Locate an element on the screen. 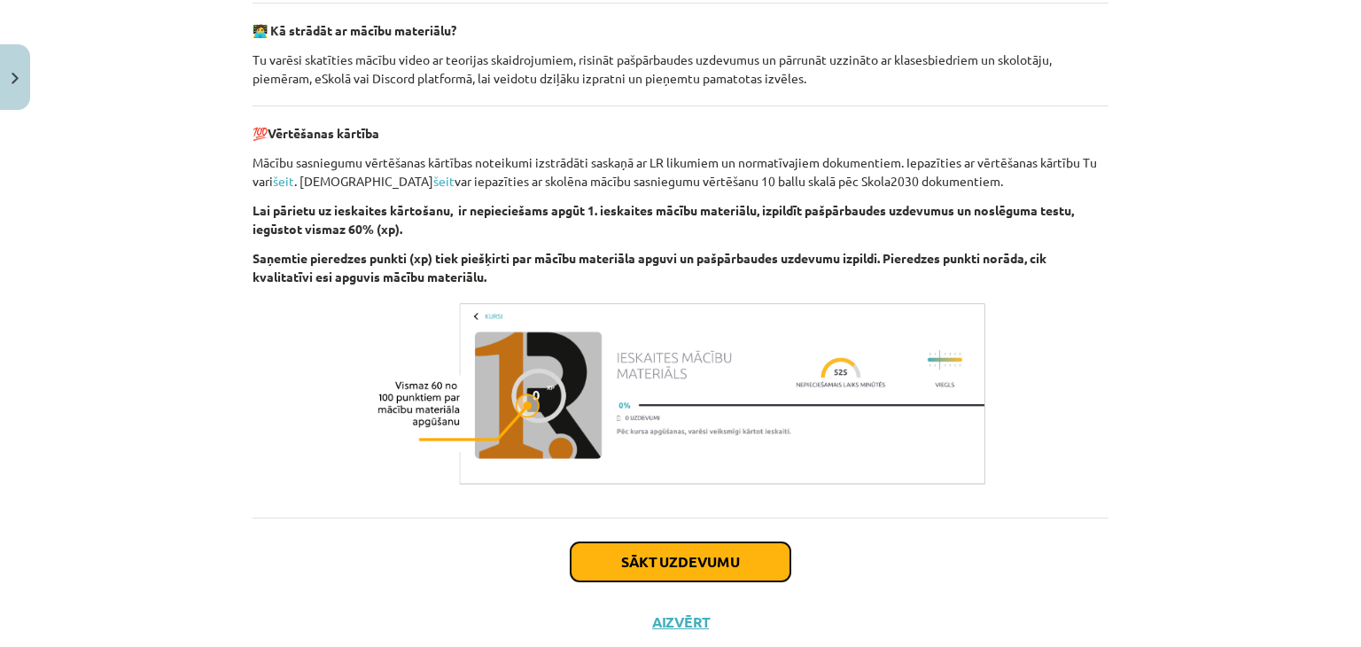  img: icon-close-lesson-0947bae3869378f0d4975bcd49f059093ad1ed9edebbc8119c70593378902aed.svg is located at coordinates (15, 78).